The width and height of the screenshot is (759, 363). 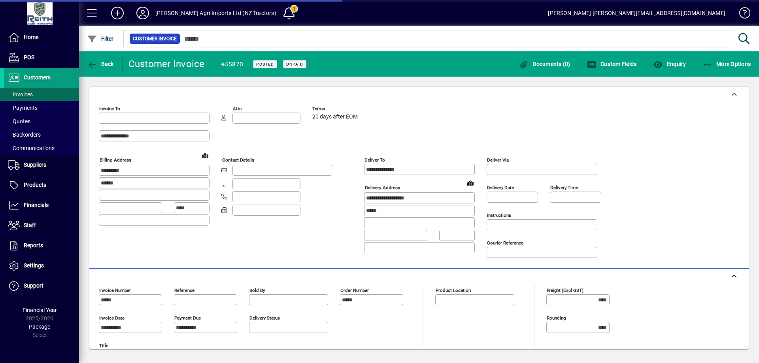 I want to click on a: Communications, so click(x=41, y=148).